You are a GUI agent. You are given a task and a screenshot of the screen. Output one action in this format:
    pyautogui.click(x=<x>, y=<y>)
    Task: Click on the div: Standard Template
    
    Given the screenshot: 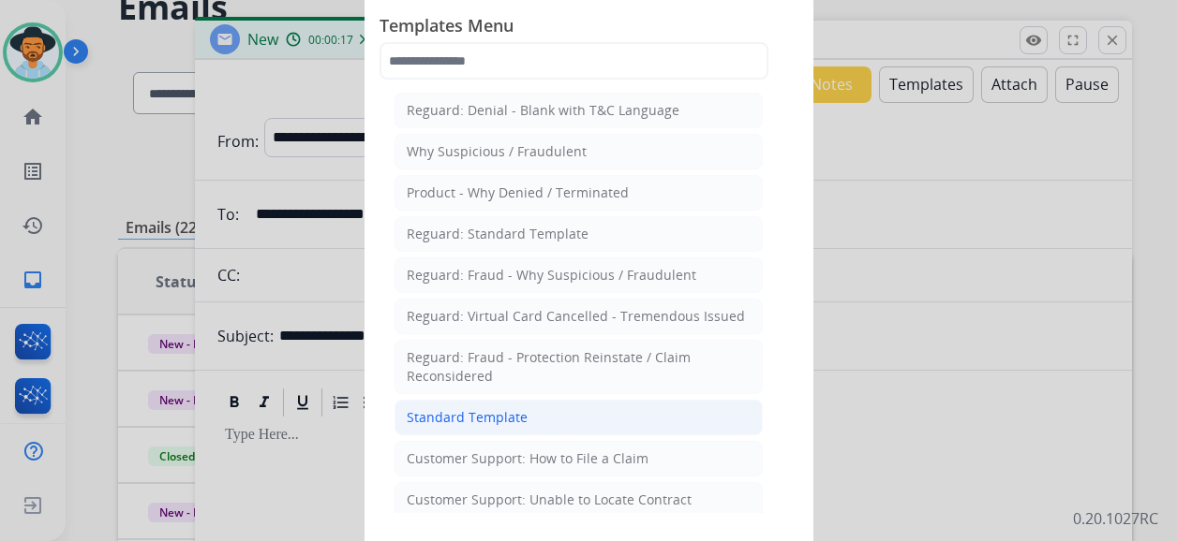 What is the action you would take?
    pyautogui.click(x=466, y=418)
    